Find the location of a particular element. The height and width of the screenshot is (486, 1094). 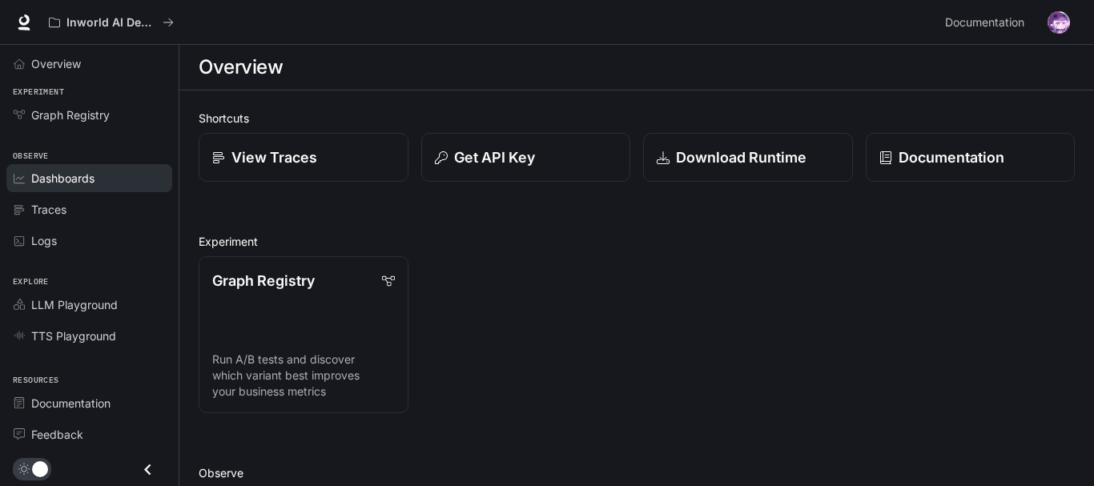

span: Overview is located at coordinates (56, 63).